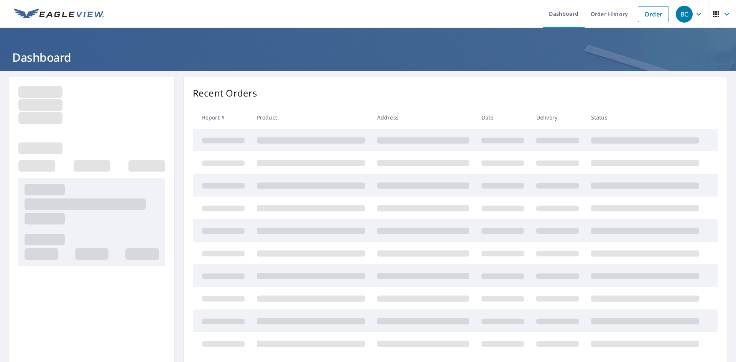 This screenshot has width=736, height=362. Describe the element at coordinates (59, 14) in the screenshot. I see `img: EV Logo` at that location.